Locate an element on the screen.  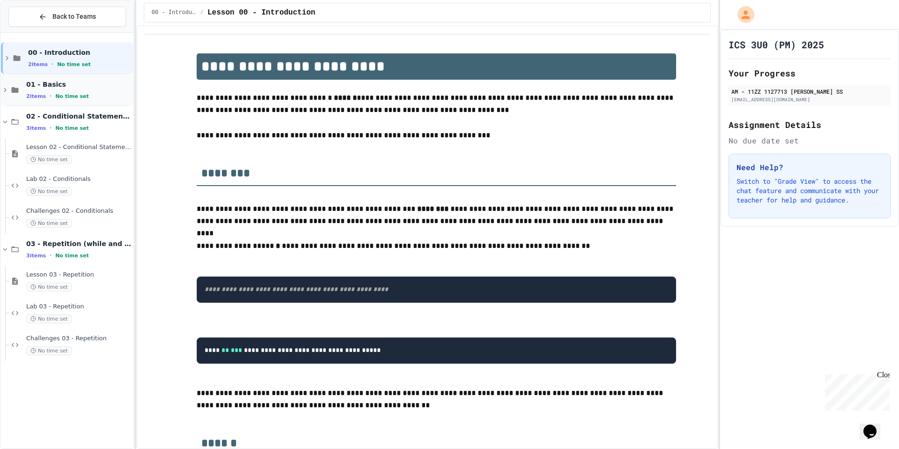
h1: ICS 3U0 (PM) 2025 is located at coordinates (776, 44).